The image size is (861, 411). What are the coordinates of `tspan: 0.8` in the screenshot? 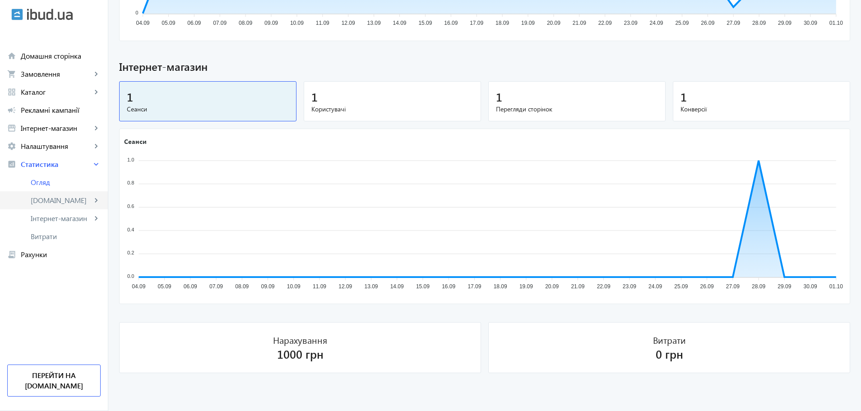 It's located at (130, 183).